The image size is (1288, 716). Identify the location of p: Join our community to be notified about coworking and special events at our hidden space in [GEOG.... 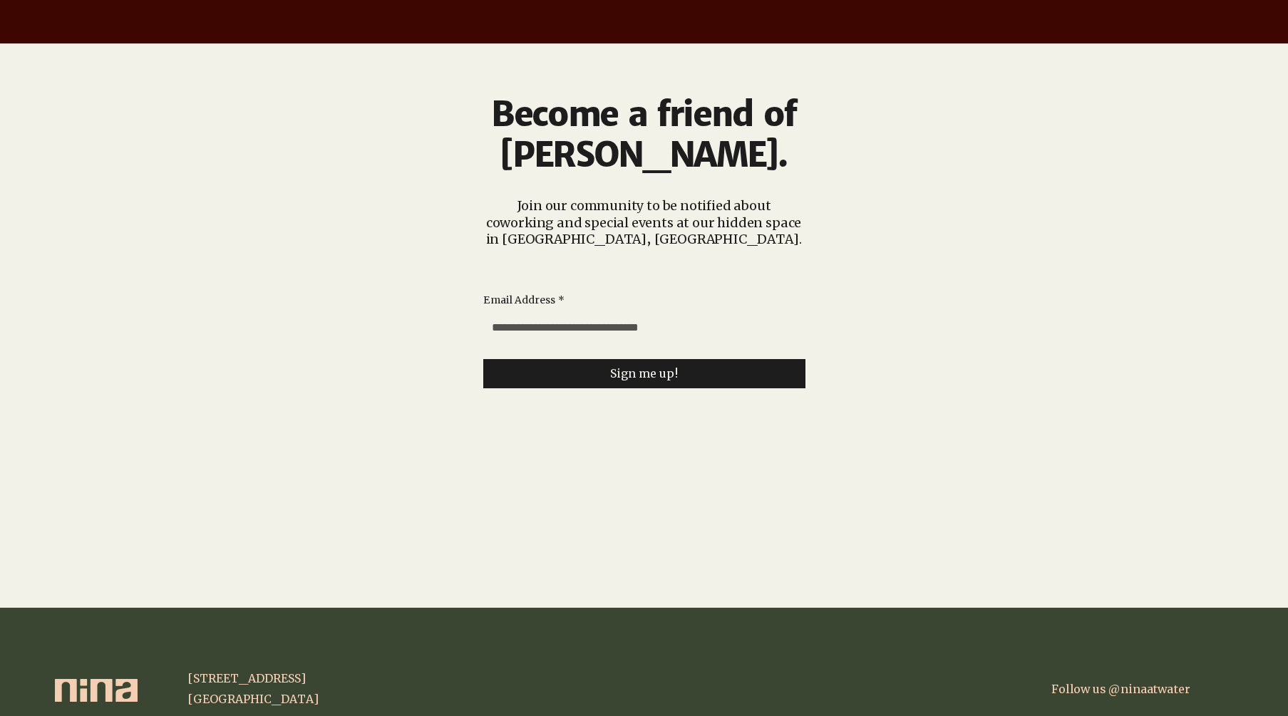
(643, 222).